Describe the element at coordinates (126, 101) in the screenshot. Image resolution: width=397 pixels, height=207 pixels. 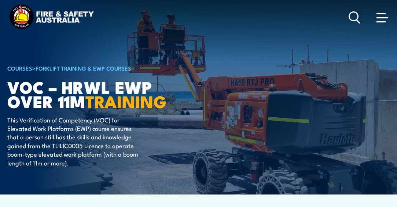
I see `strong: TRAINING` at that location.